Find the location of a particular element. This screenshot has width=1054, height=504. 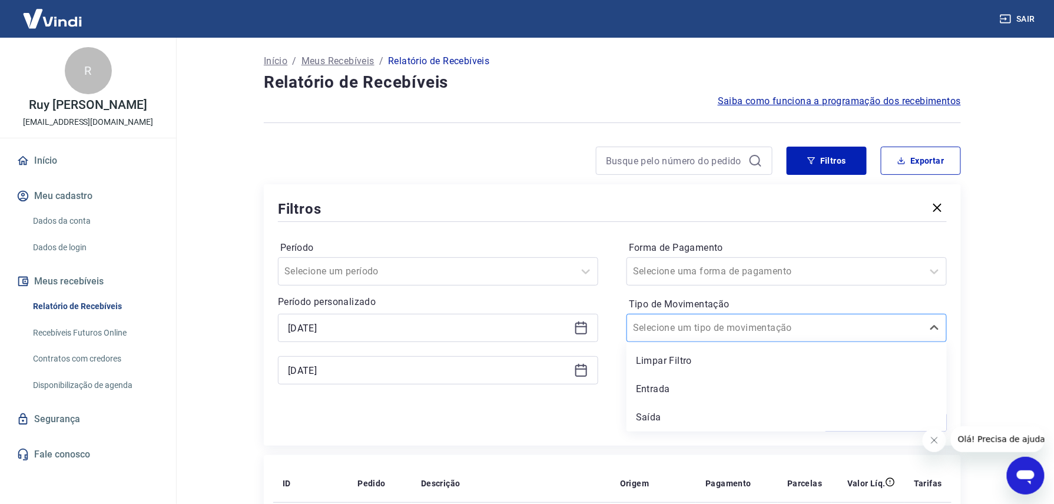

label: Período is located at coordinates (438, 248).